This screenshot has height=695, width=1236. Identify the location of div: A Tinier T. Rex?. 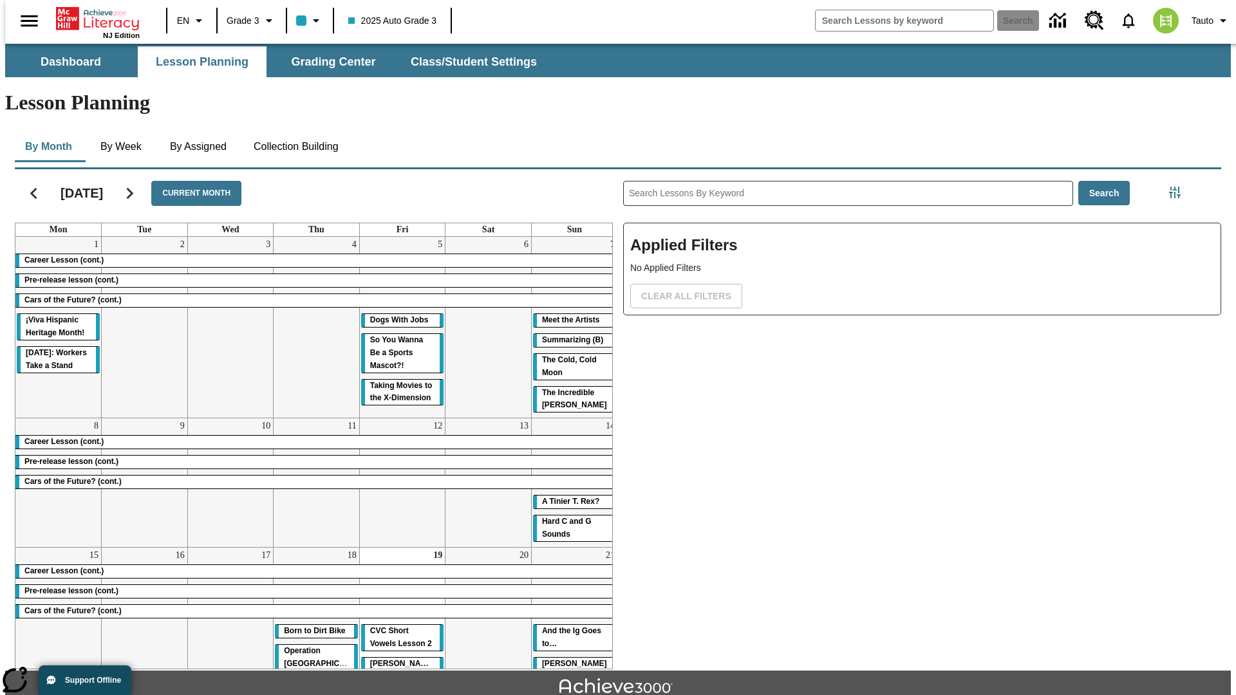
(574, 502).